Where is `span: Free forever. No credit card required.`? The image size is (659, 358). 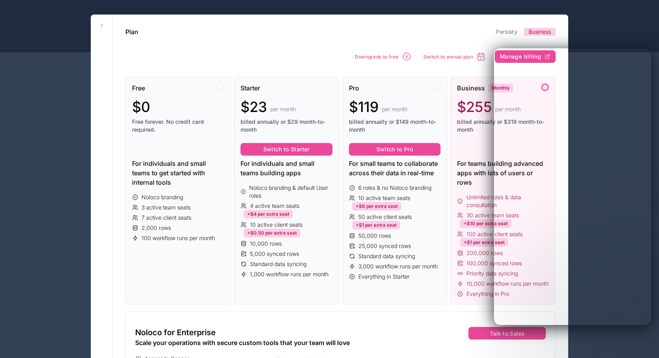 span: Free forever. No credit card required. is located at coordinates (178, 126).